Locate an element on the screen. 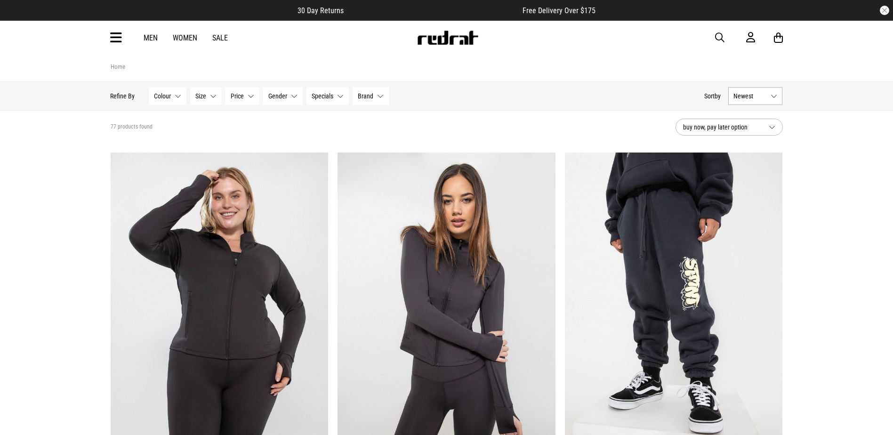 The image size is (893, 435). span: Colour is located at coordinates (163, 96).